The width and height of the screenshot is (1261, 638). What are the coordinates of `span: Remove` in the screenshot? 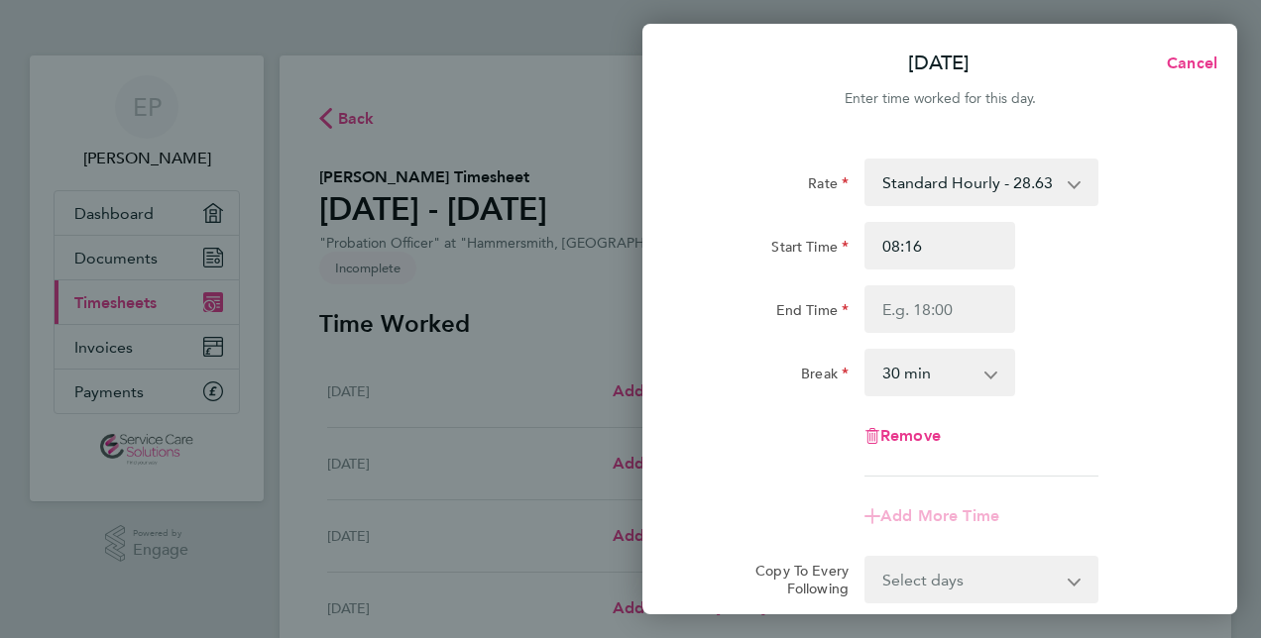 It's located at (910, 435).